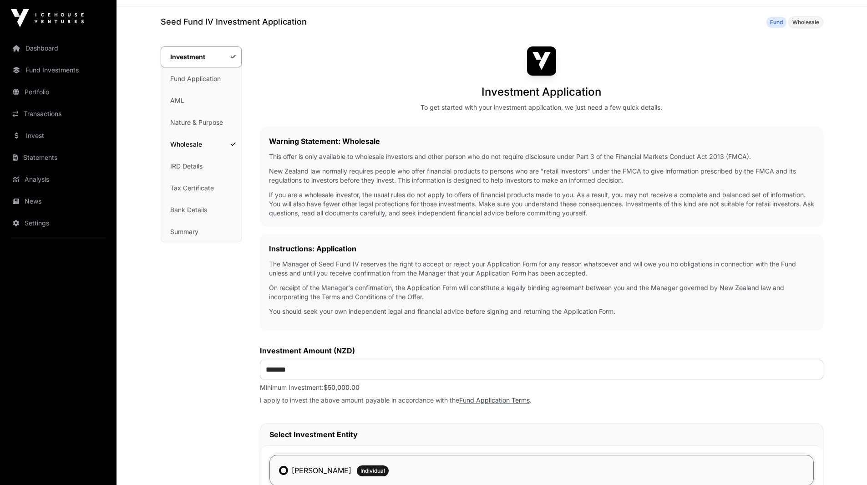 The width and height of the screenshot is (867, 485). Describe the element at coordinates (542, 434) in the screenshot. I see `h2: Select Investment Entity` at that location.